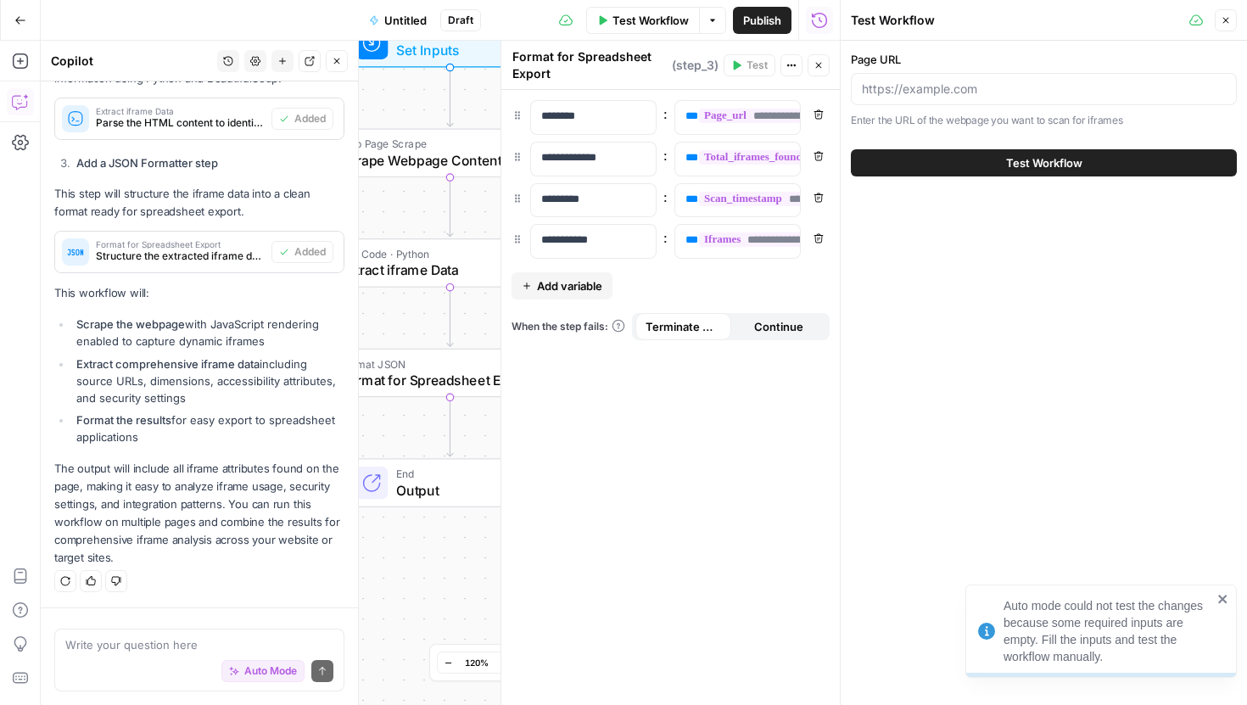 This screenshot has width=1247, height=705. I want to click on label: Page URL, so click(1044, 59).